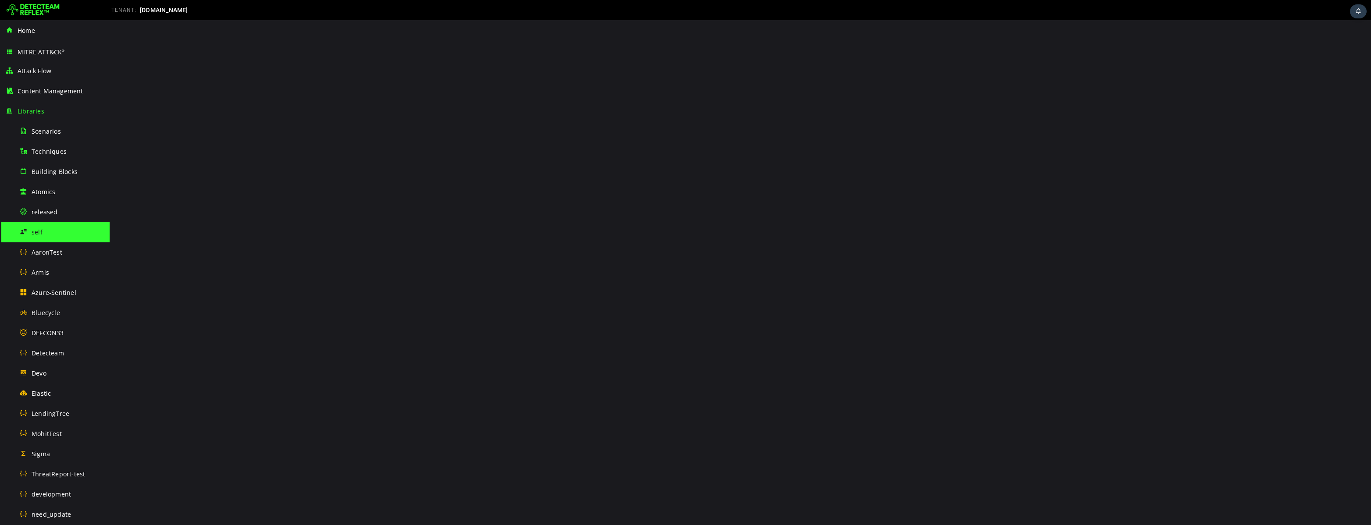  What do you see at coordinates (45, 212) in the screenshot?
I see `span: released` at bounding box center [45, 212].